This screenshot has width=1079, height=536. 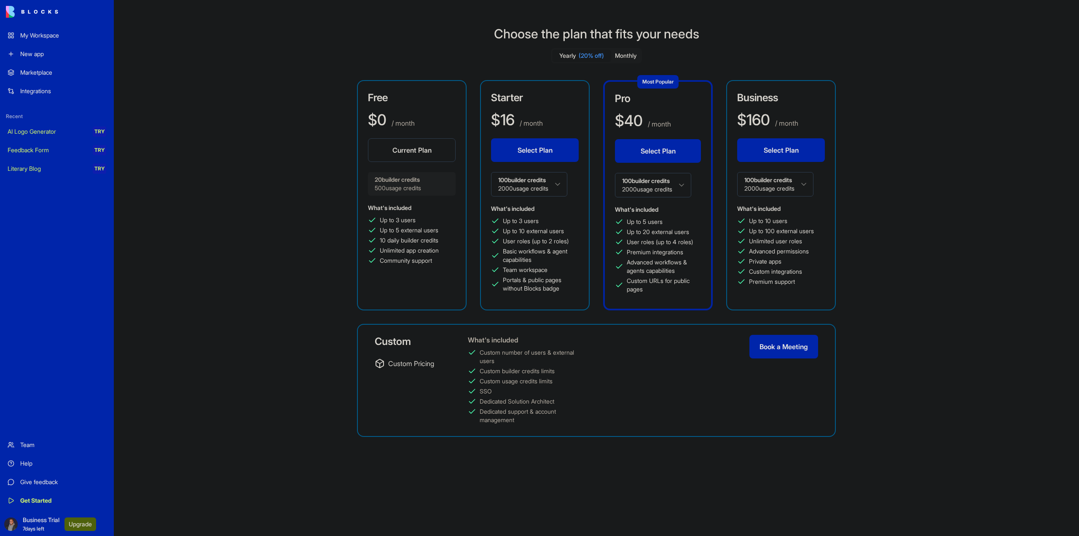 What do you see at coordinates (768, 221) in the screenshot?
I see `span: Up to 10 users` at bounding box center [768, 221].